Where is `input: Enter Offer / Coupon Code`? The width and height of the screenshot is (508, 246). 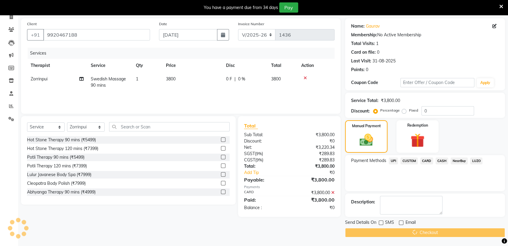 input: Enter Offer / Coupon Code is located at coordinates (437, 83).